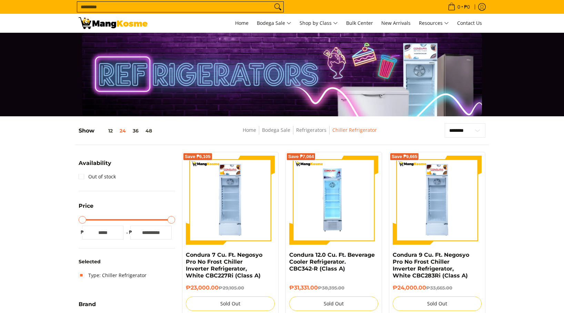  Describe the element at coordinates (431, 265) in the screenshot. I see `a: Condura 9 Cu. Ft. Negosyo Pro No Frost Chiller Inverter Refrigerator, White CBC283Ri (Class A)` at that location.